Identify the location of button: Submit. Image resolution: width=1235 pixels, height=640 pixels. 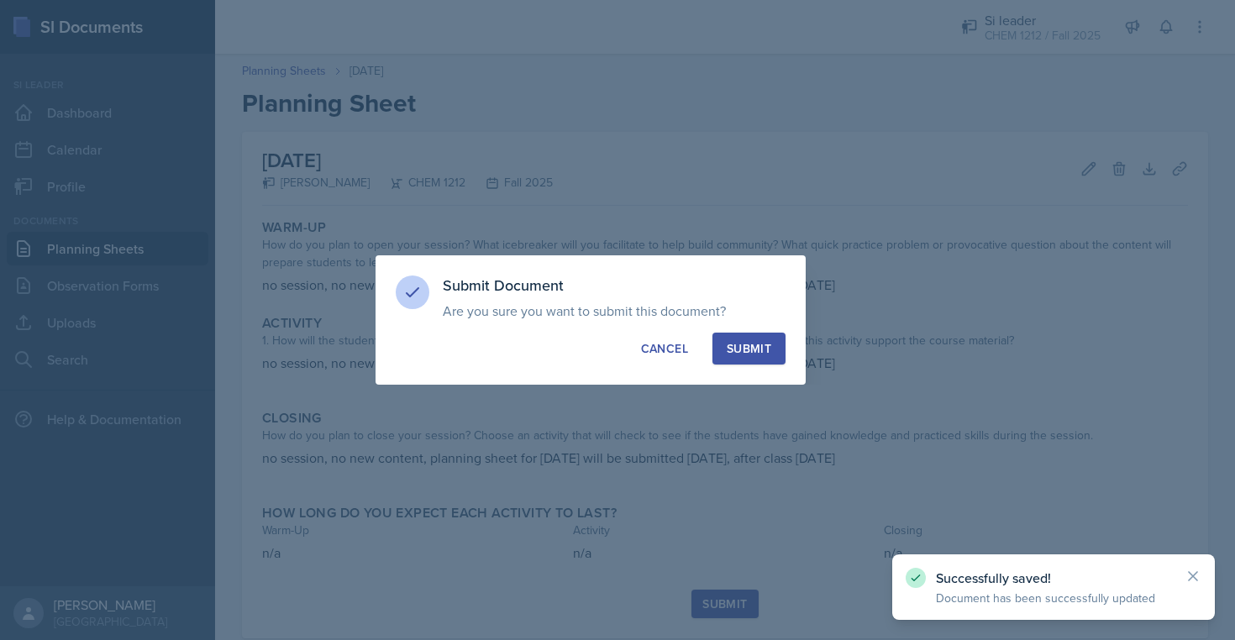
(748, 349).